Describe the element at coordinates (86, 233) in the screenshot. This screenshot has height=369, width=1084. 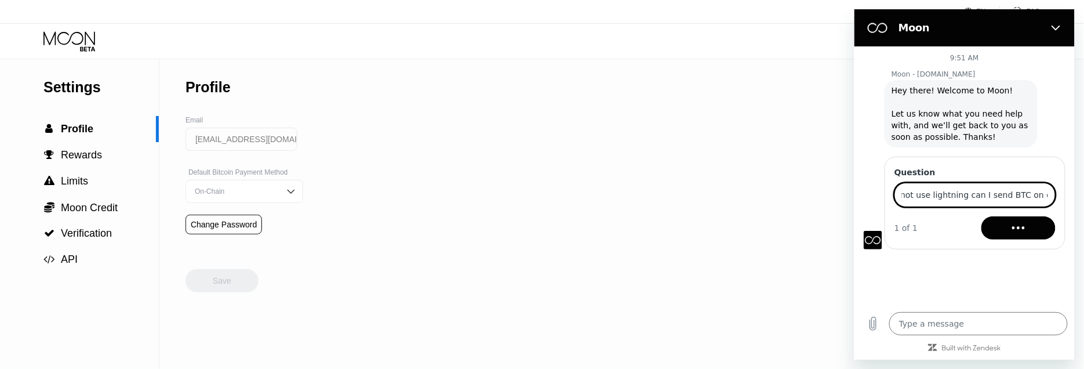
I see `span: Verification` at that location.